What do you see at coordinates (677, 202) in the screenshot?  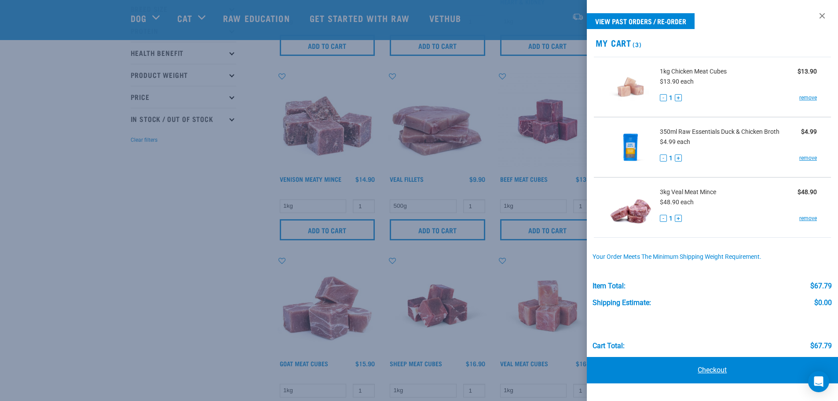 I see `span: $48.90 each` at bounding box center [677, 202].